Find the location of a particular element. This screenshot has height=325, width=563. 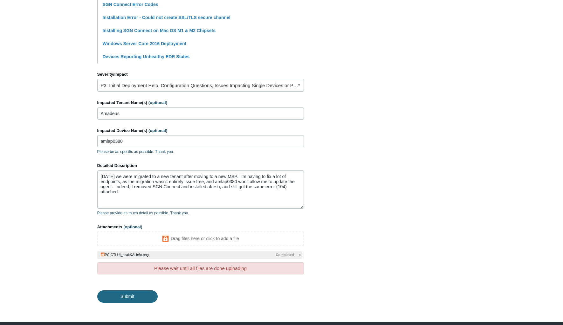

label: Impacted Tenant Name(s) is located at coordinates (200, 103).